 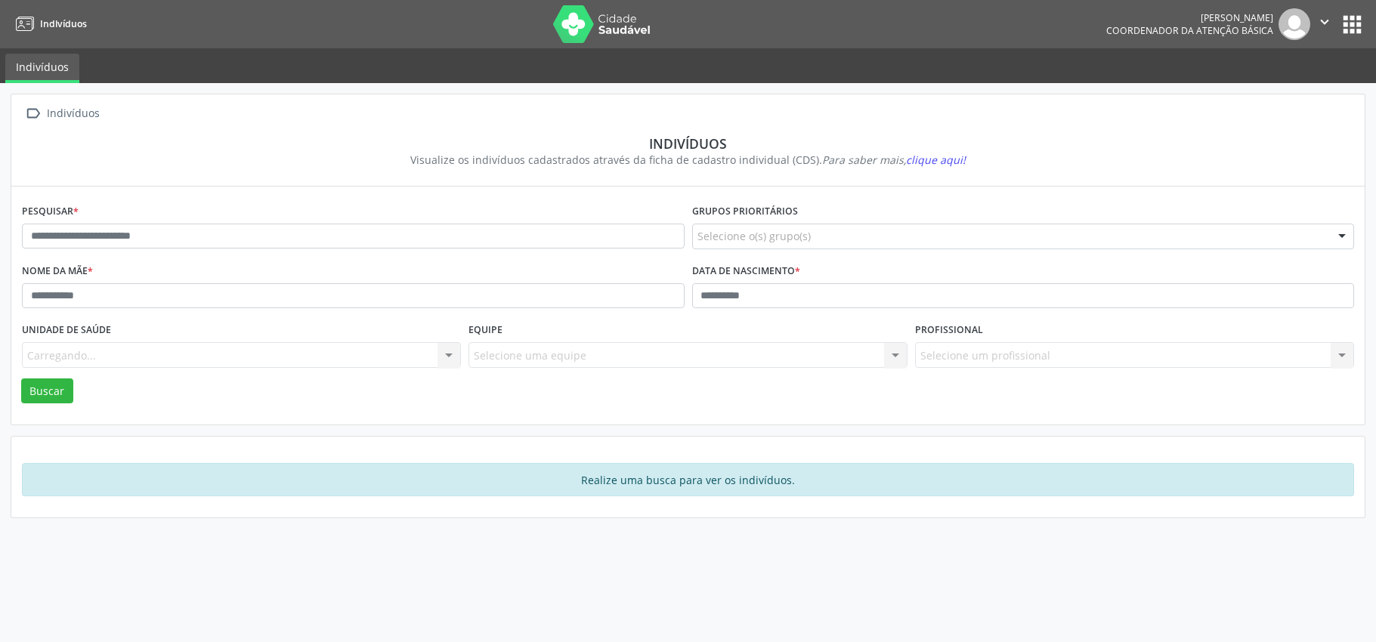 I want to click on button: Buscar, so click(x=47, y=391).